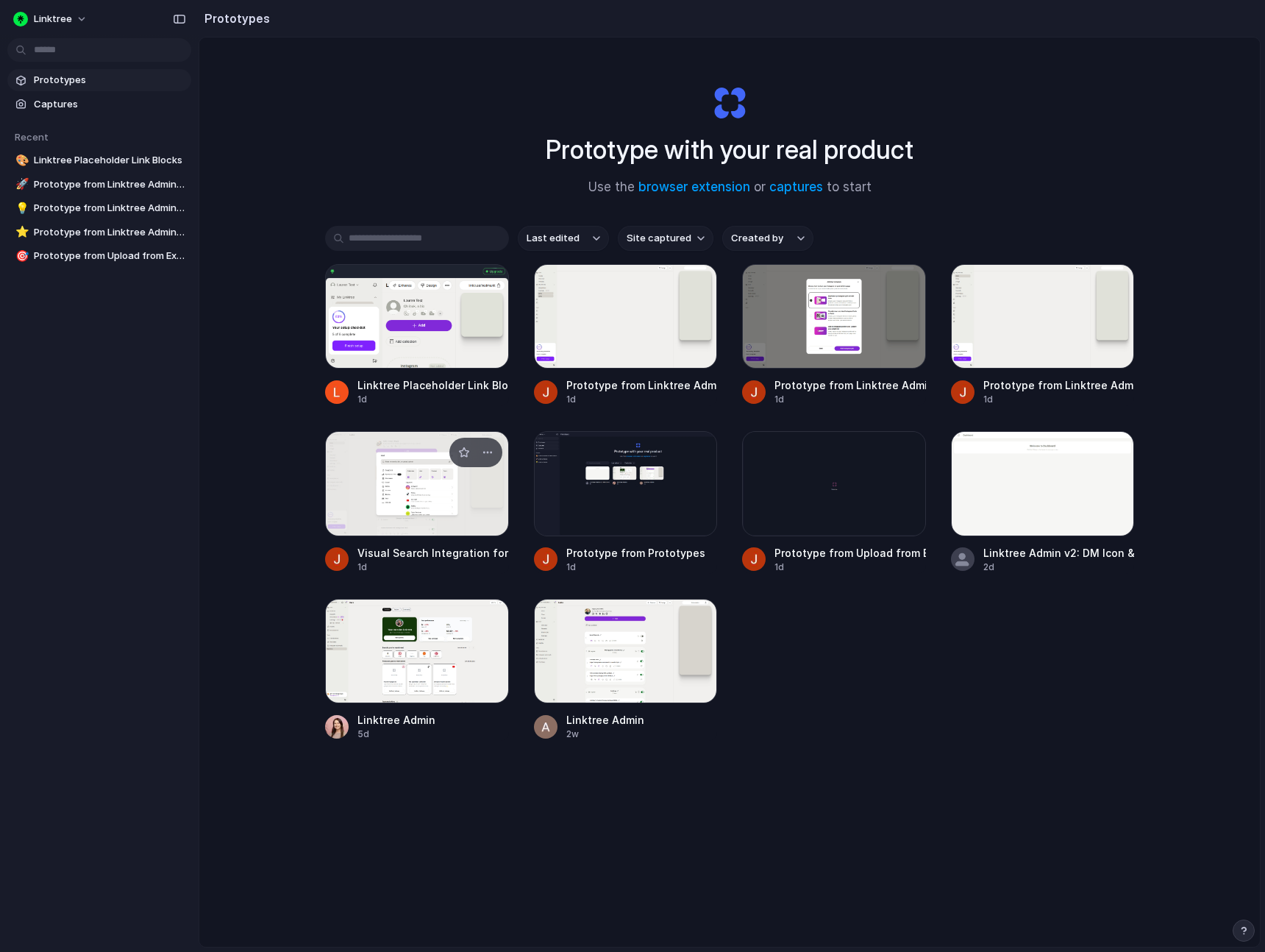  What do you see at coordinates (564, 238) in the screenshot?
I see `button: Last edited` at bounding box center [564, 238].